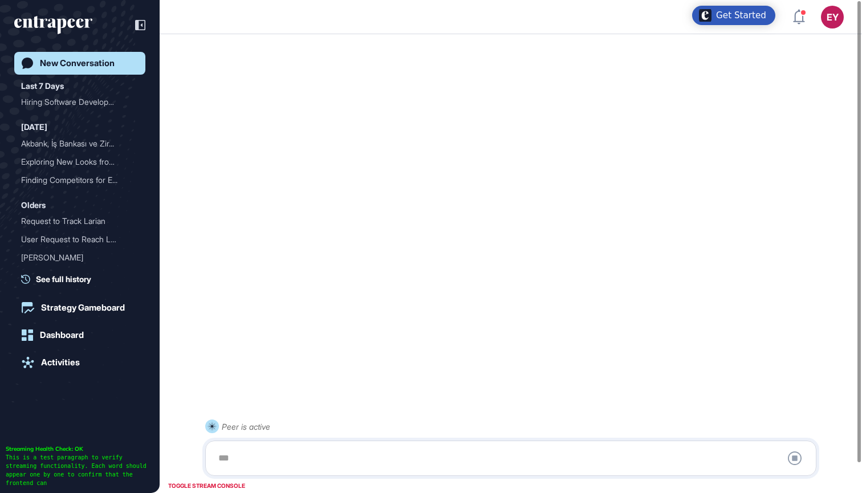 The image size is (862, 493). I want to click on div: Dashboard, so click(62, 335).